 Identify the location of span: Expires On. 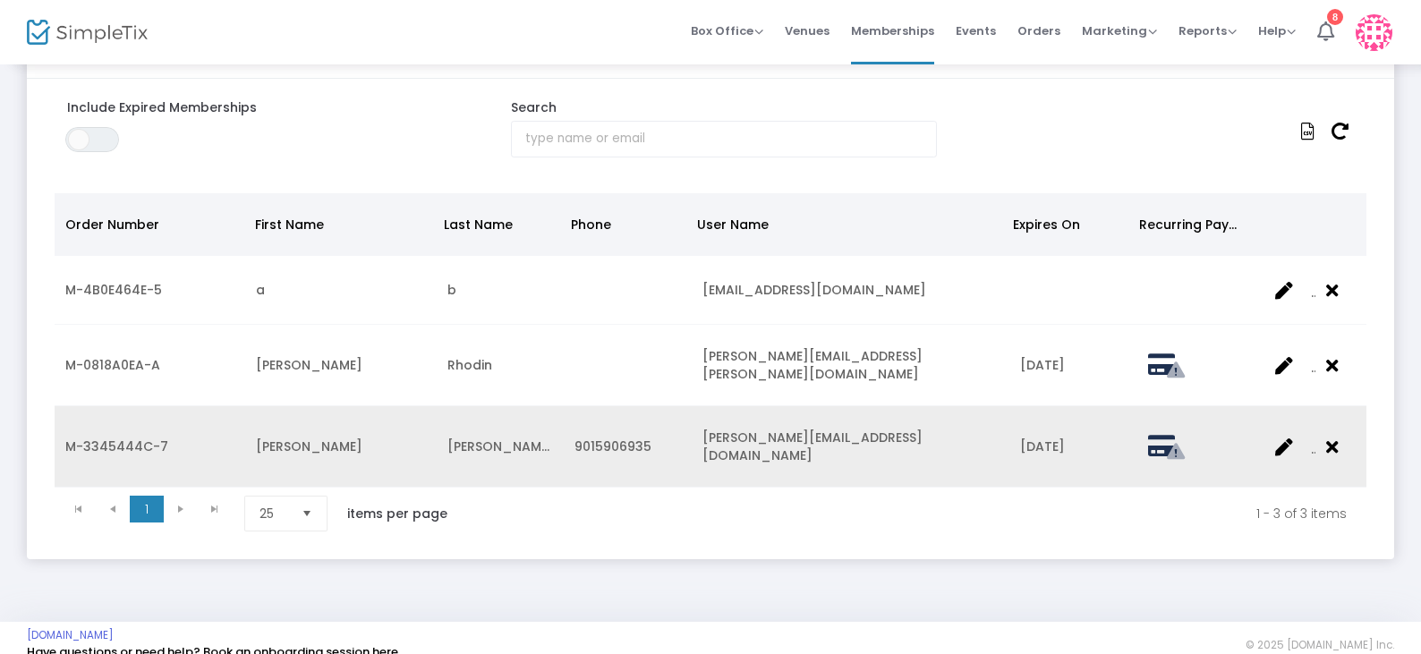
(1046, 225).